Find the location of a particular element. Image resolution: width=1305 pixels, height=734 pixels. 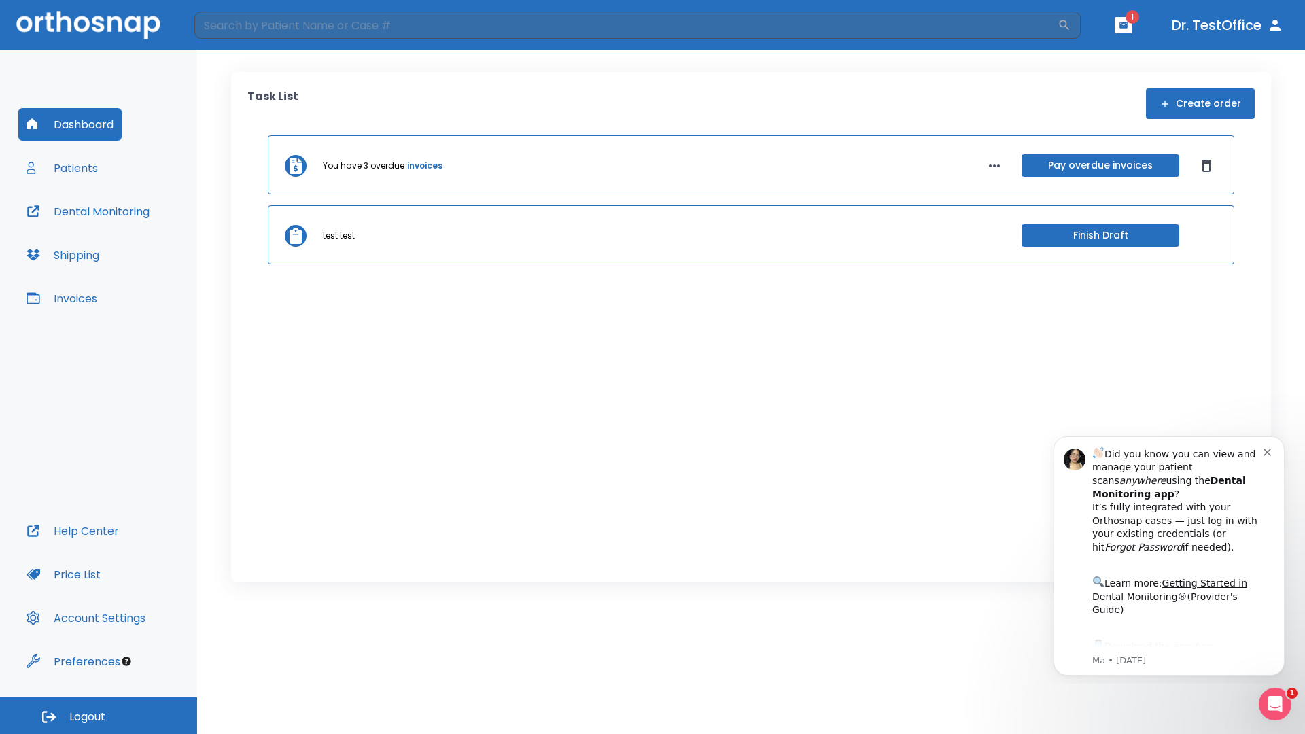

img: Profile image for Ma is located at coordinates (41, 35).